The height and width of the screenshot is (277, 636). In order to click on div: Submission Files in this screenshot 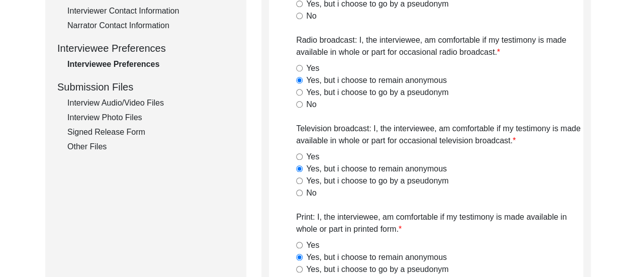, I will do `click(146, 87)`.